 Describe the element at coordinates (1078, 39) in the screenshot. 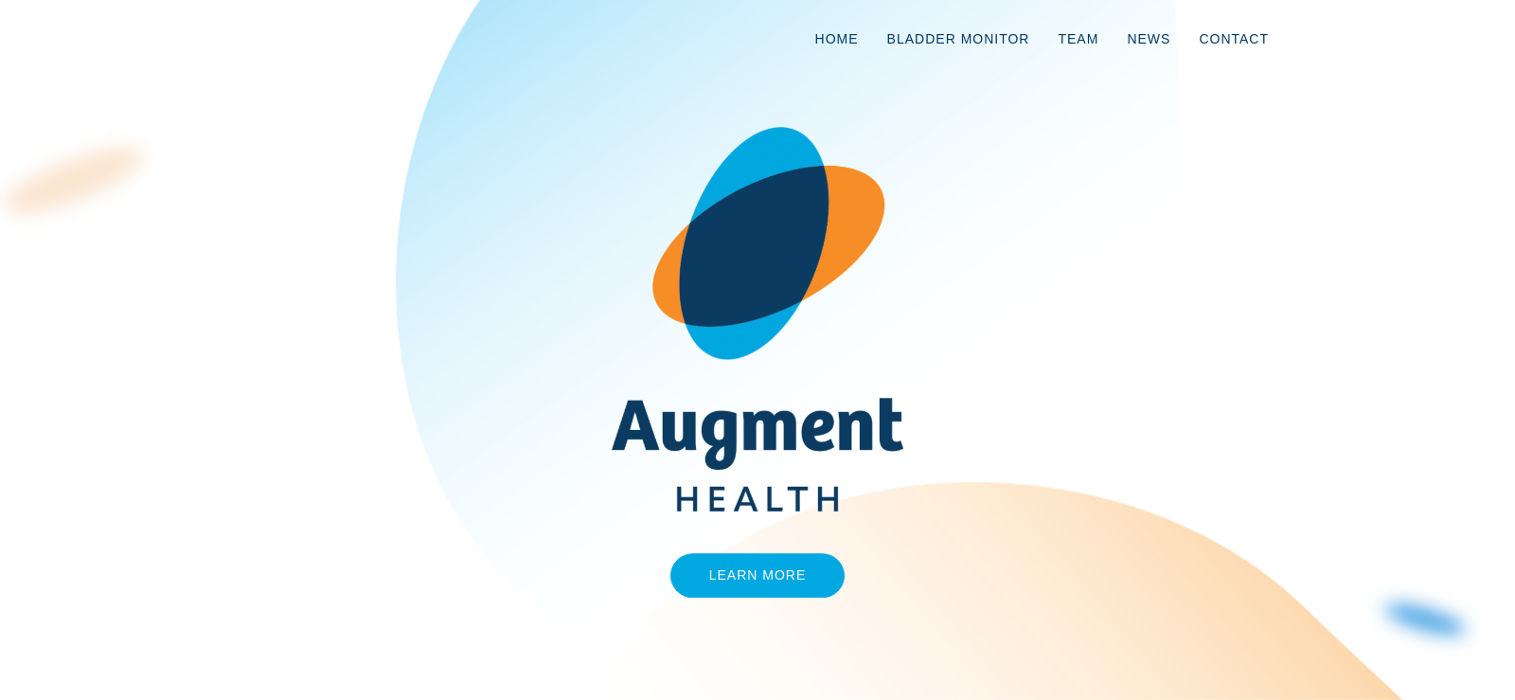

I see `a: Team` at that location.